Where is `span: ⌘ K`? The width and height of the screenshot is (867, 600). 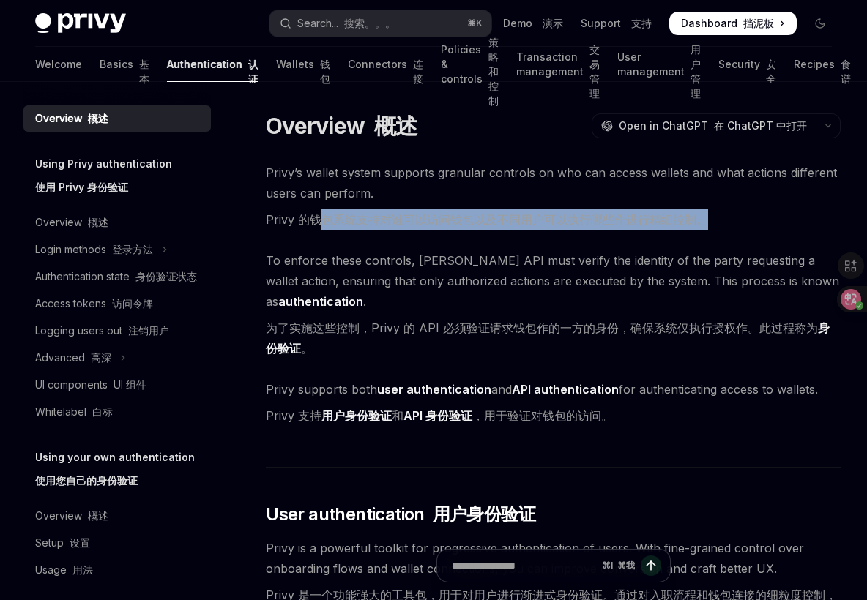
span: ⌘ K is located at coordinates (474, 23).